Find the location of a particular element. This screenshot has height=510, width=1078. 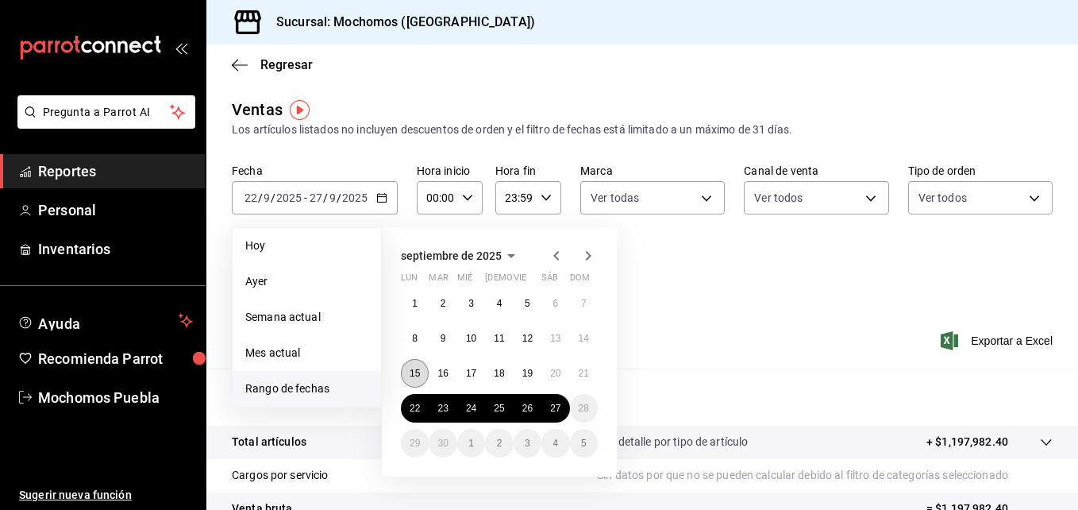

button: 1 de octubre de 2025 is located at coordinates (471, 443).